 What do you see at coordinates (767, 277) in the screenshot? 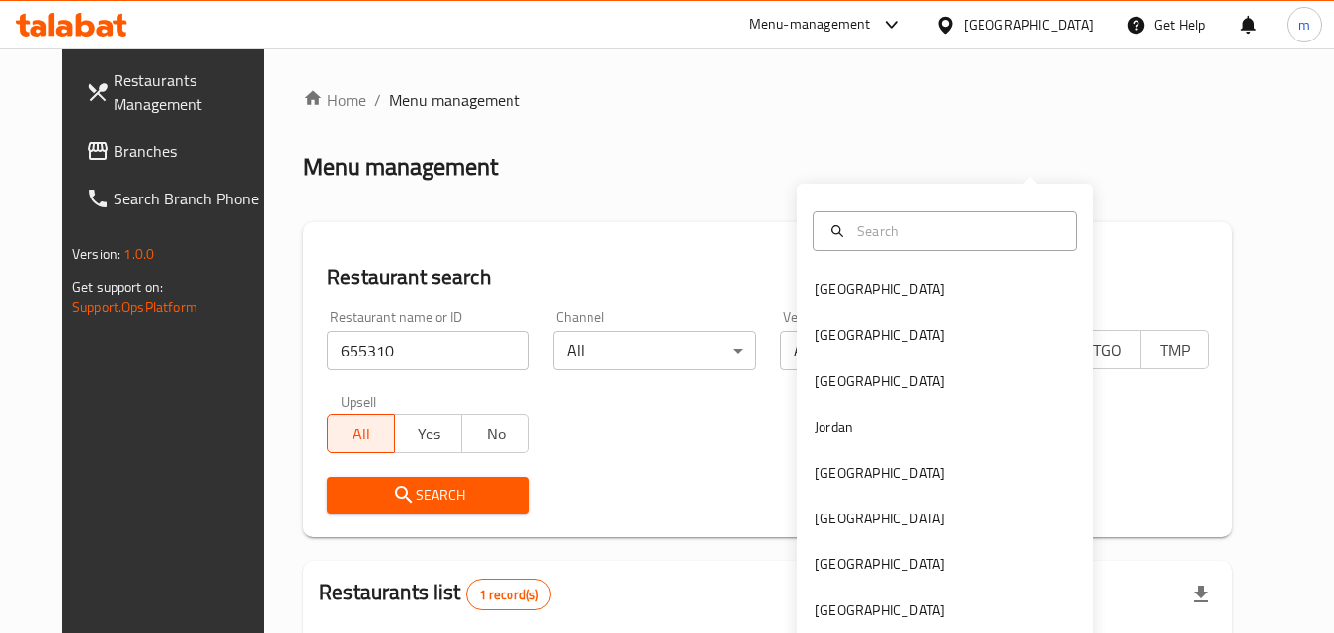
I see `h2: Restaurant search` at bounding box center [767, 277].